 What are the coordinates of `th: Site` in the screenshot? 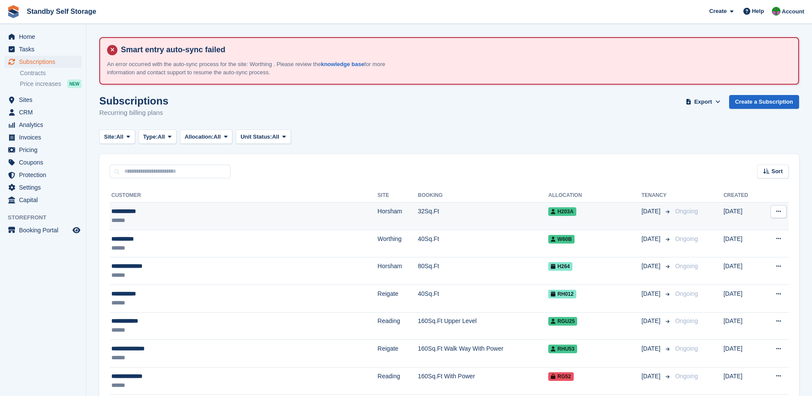 It's located at (398, 196).